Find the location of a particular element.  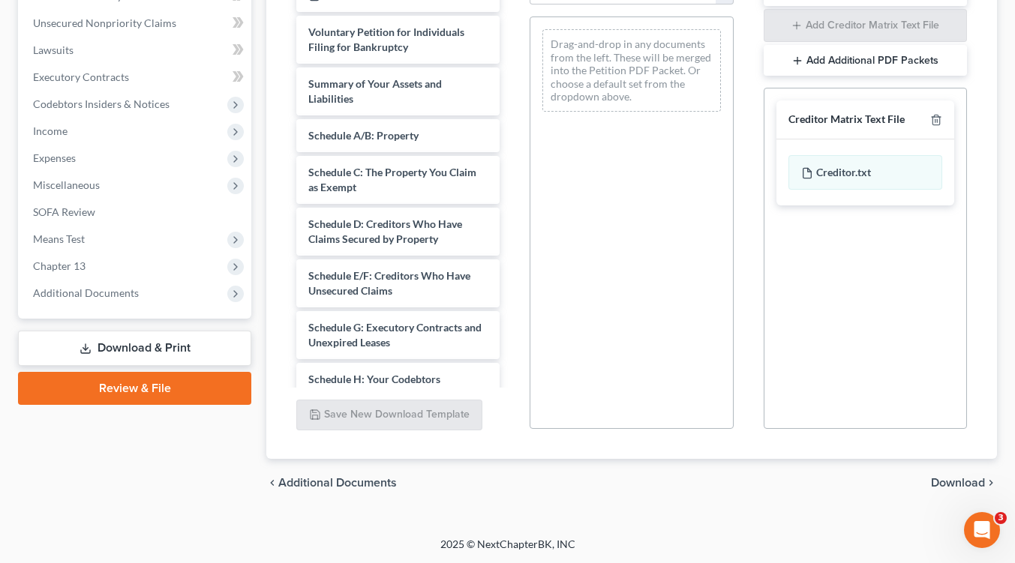

button: Download chevron_right is located at coordinates (964, 483).